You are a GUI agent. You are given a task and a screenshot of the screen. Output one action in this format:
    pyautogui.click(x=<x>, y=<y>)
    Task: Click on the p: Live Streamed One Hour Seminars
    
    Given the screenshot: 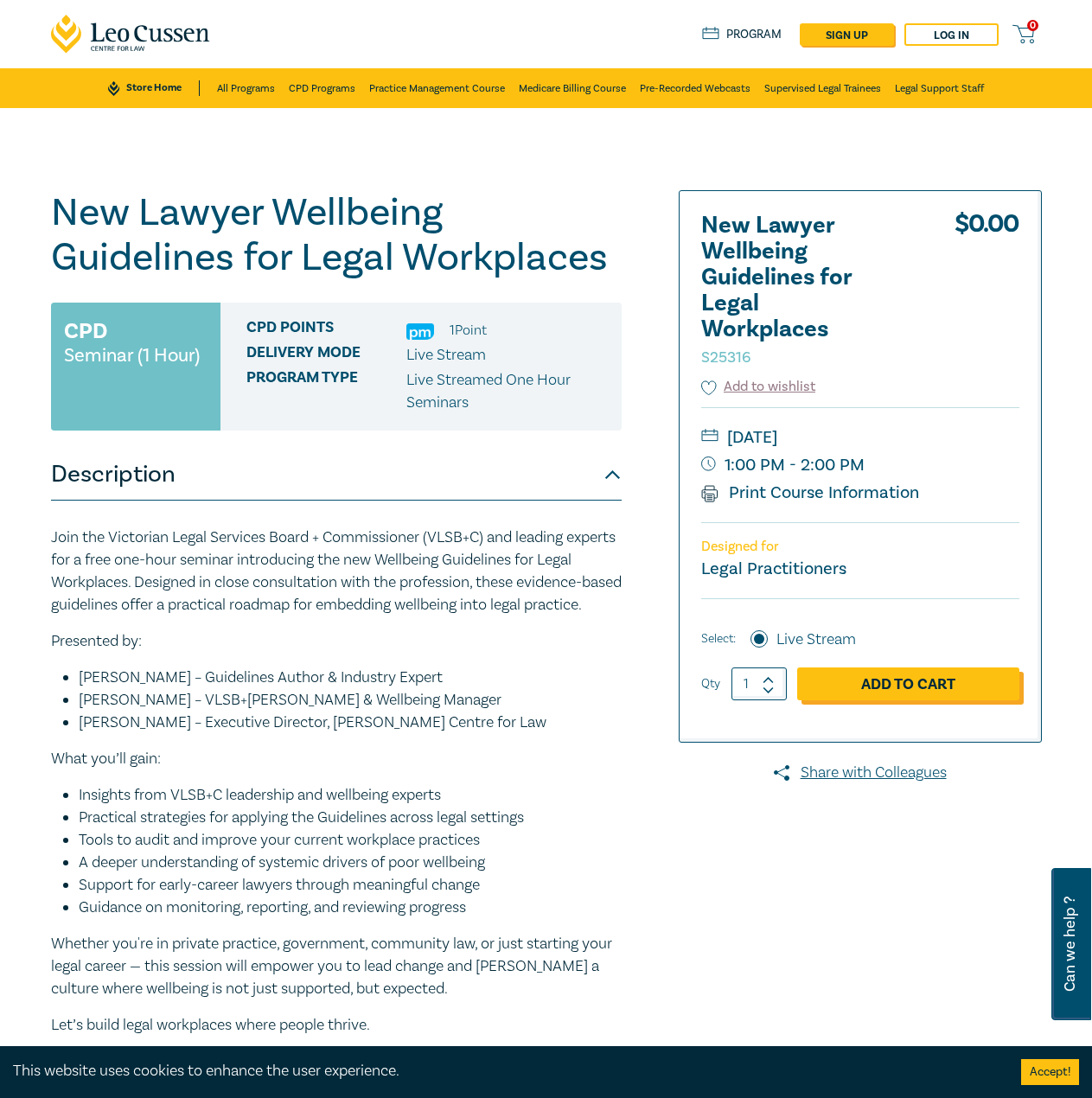 What is the action you would take?
    pyautogui.click(x=508, y=391)
    